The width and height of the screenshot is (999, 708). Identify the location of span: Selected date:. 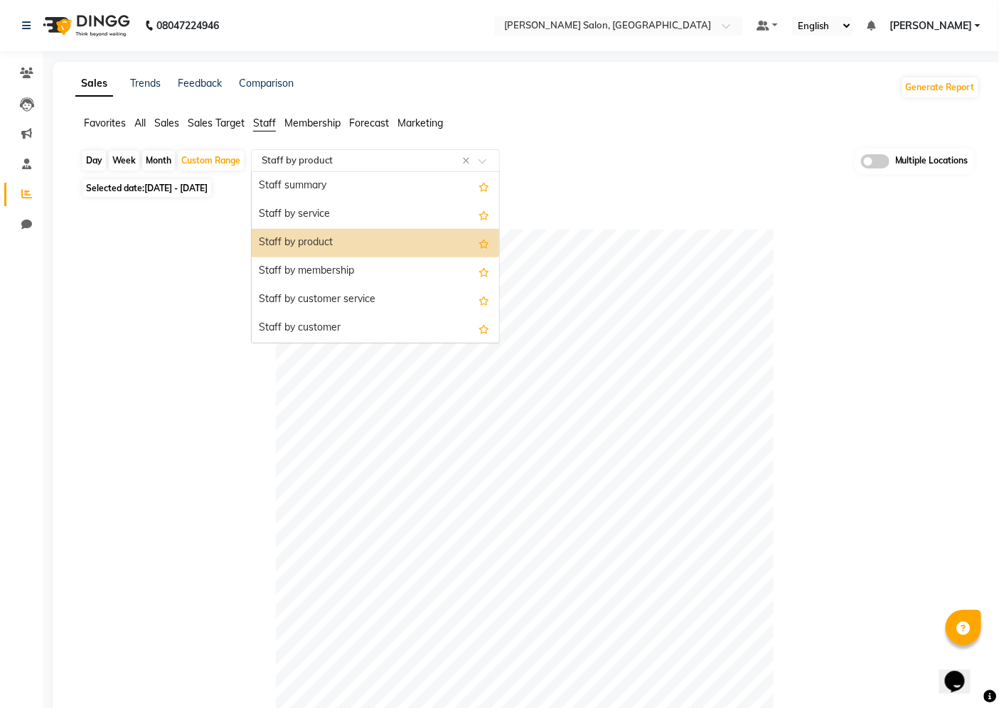
(146, 188).